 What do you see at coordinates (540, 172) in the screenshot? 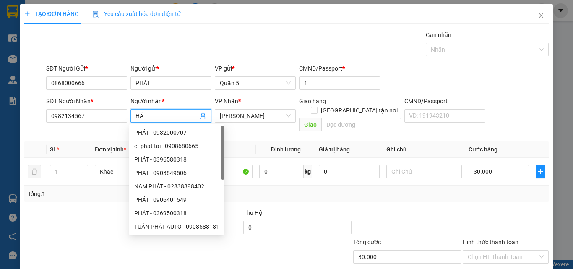
I see `button: plus` at bounding box center [540, 172].